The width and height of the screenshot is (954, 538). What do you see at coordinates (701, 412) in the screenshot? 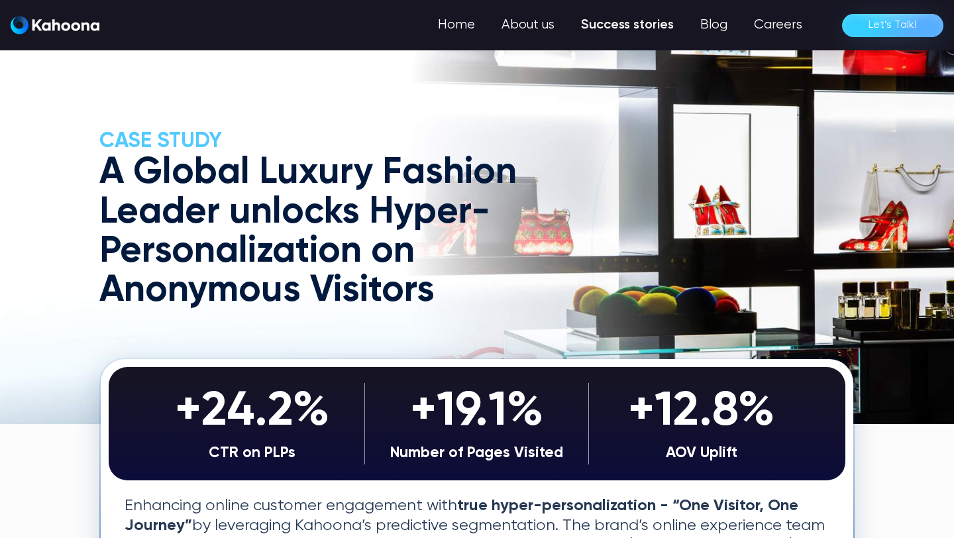
I see `div: +12.8%` at bounding box center [701, 412].